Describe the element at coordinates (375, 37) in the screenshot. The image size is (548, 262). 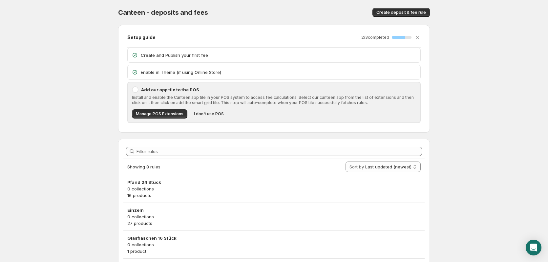
I see `p: 2 / 3 completed` at that location.